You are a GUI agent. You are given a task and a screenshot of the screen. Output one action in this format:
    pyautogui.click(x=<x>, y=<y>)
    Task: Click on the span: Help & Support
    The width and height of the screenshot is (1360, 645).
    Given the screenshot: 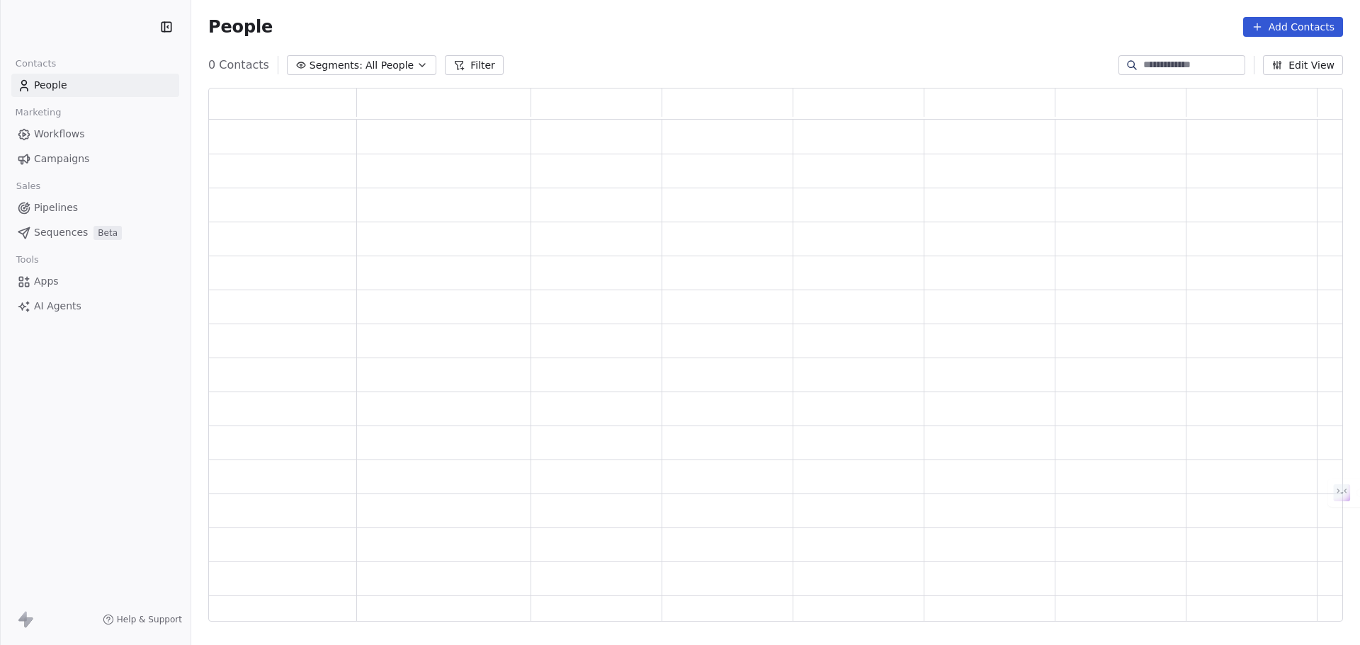 What is the action you would take?
    pyautogui.click(x=149, y=620)
    